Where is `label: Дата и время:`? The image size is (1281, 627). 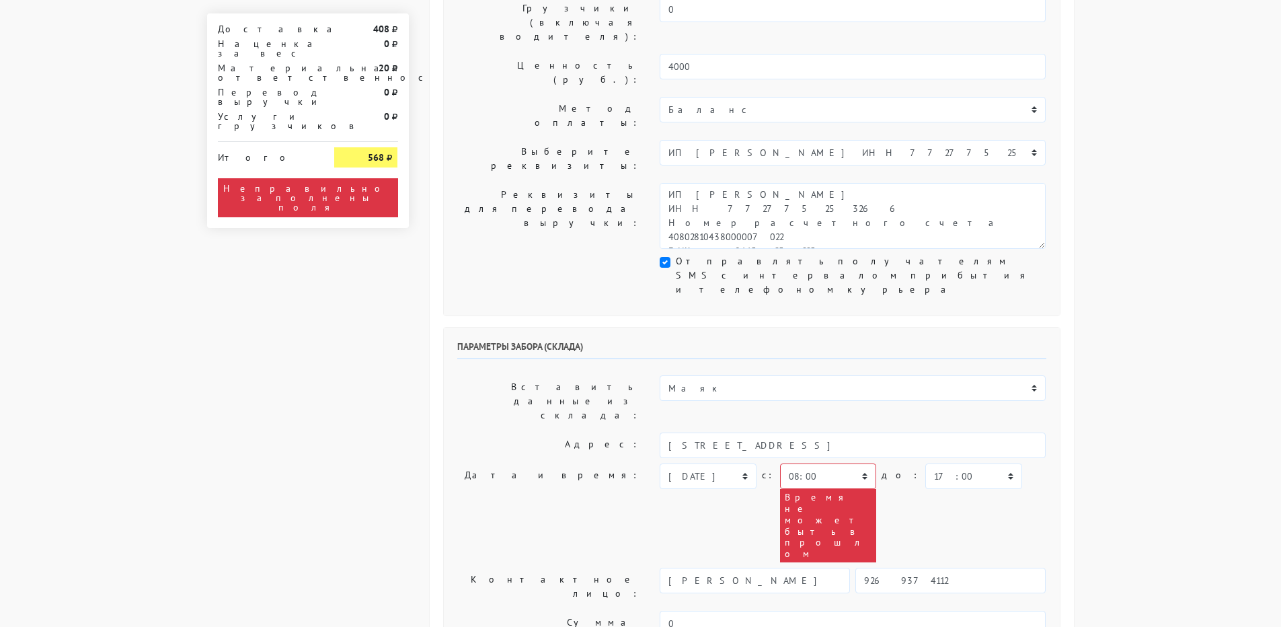
label: Дата и время: is located at coordinates (549, 512).